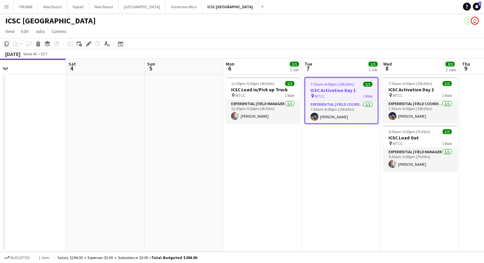 Image resolution: width=484 pixels, height=263 pixels. What do you see at coordinates (127, 257) in the screenshot?
I see `div: Salary $294.00 + Expenses $0.00 + Subsistence $0.00 =` at bounding box center [127, 257].